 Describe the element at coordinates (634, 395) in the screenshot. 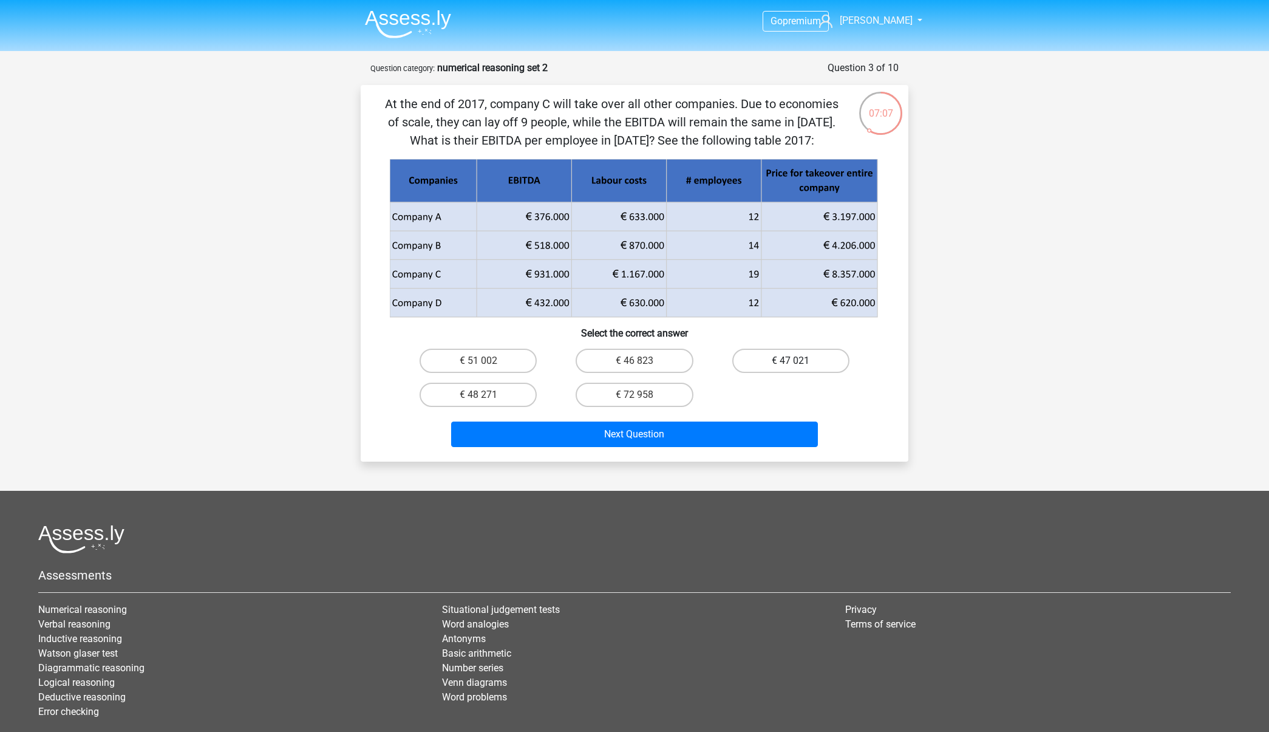

I see `label: € 72 958` at that location.